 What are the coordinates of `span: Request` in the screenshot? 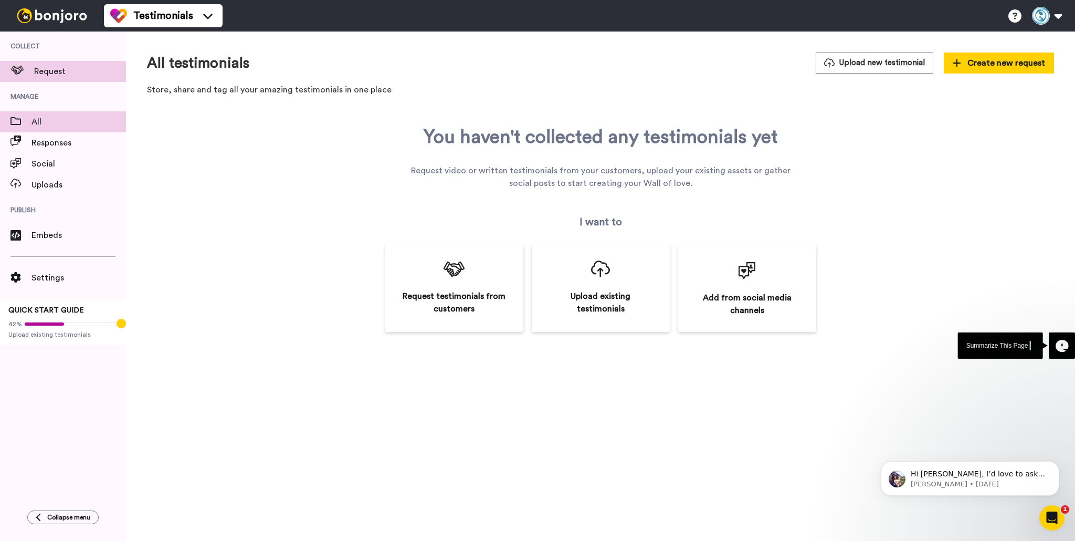 It's located at (80, 71).